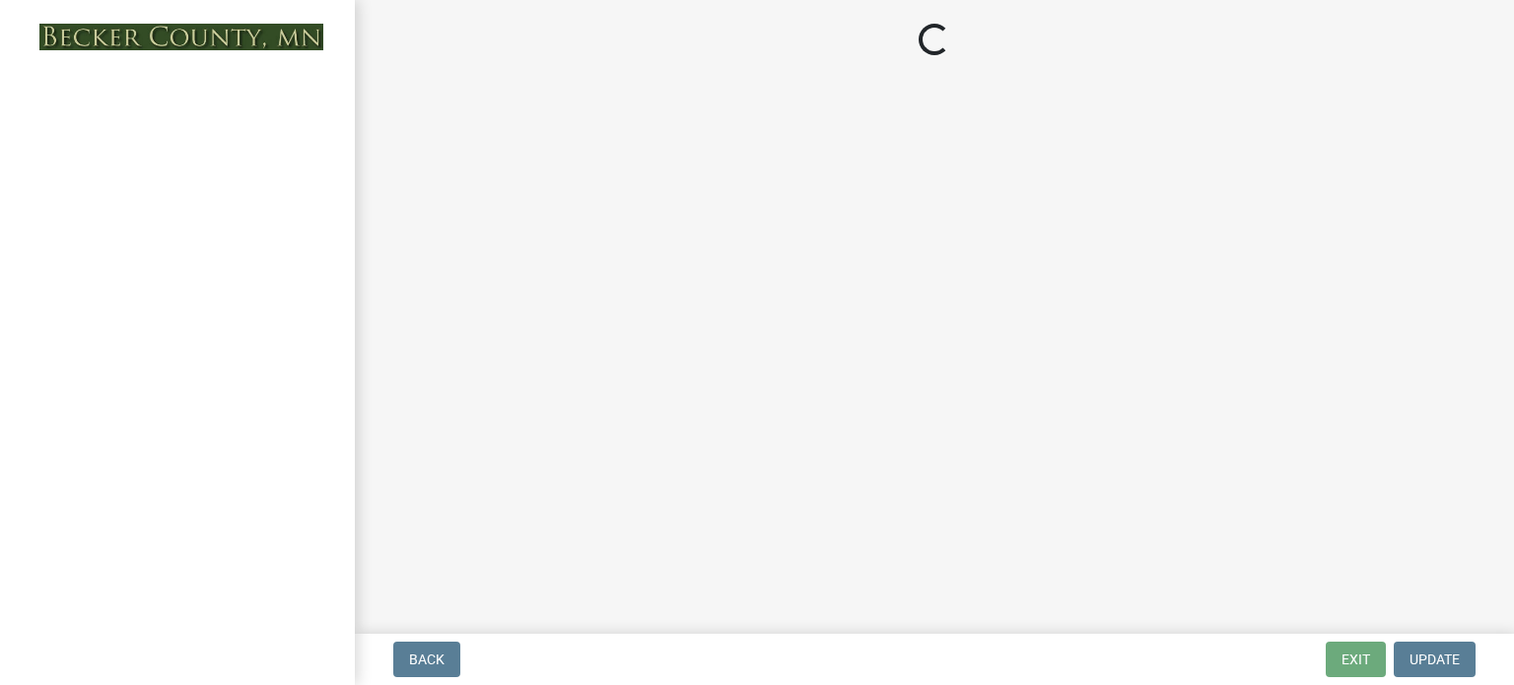 The height and width of the screenshot is (685, 1514). Describe the element at coordinates (1434, 660) in the screenshot. I see `button: Update` at that location.